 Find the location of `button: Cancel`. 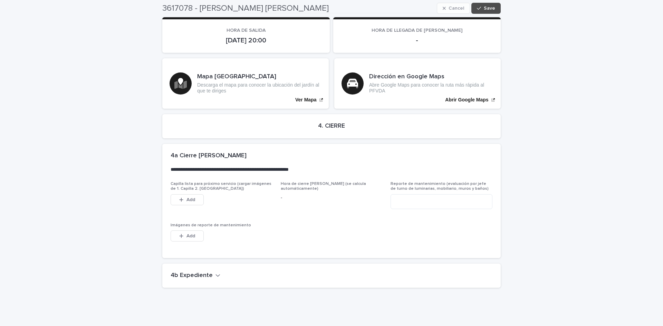

button: Cancel is located at coordinates (453, 8).